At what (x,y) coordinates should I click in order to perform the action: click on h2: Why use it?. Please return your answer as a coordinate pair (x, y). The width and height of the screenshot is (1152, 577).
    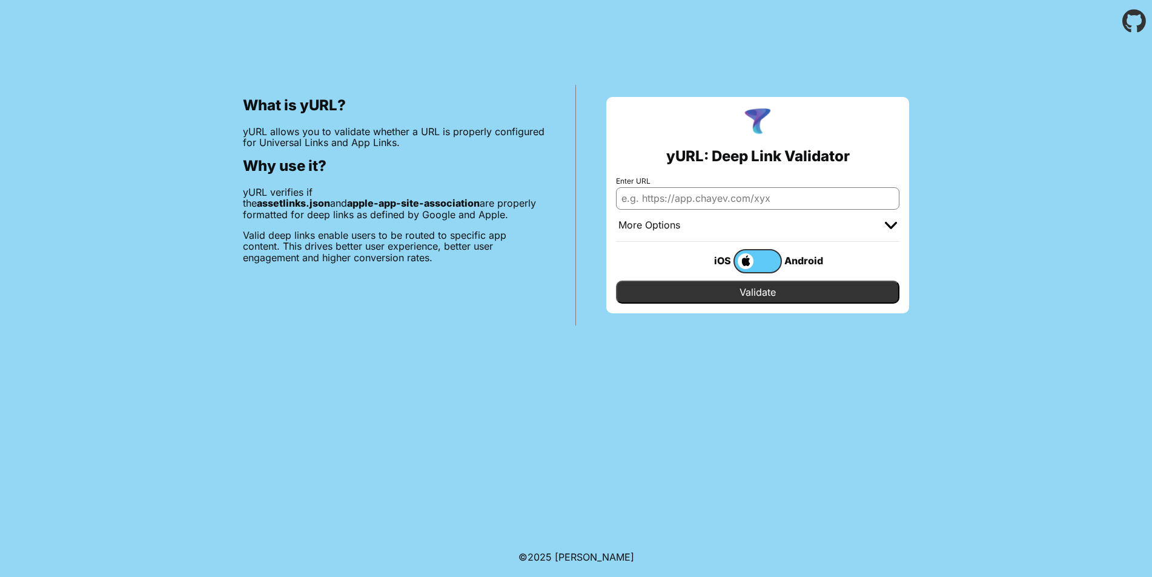
    Looking at the image, I should click on (394, 166).